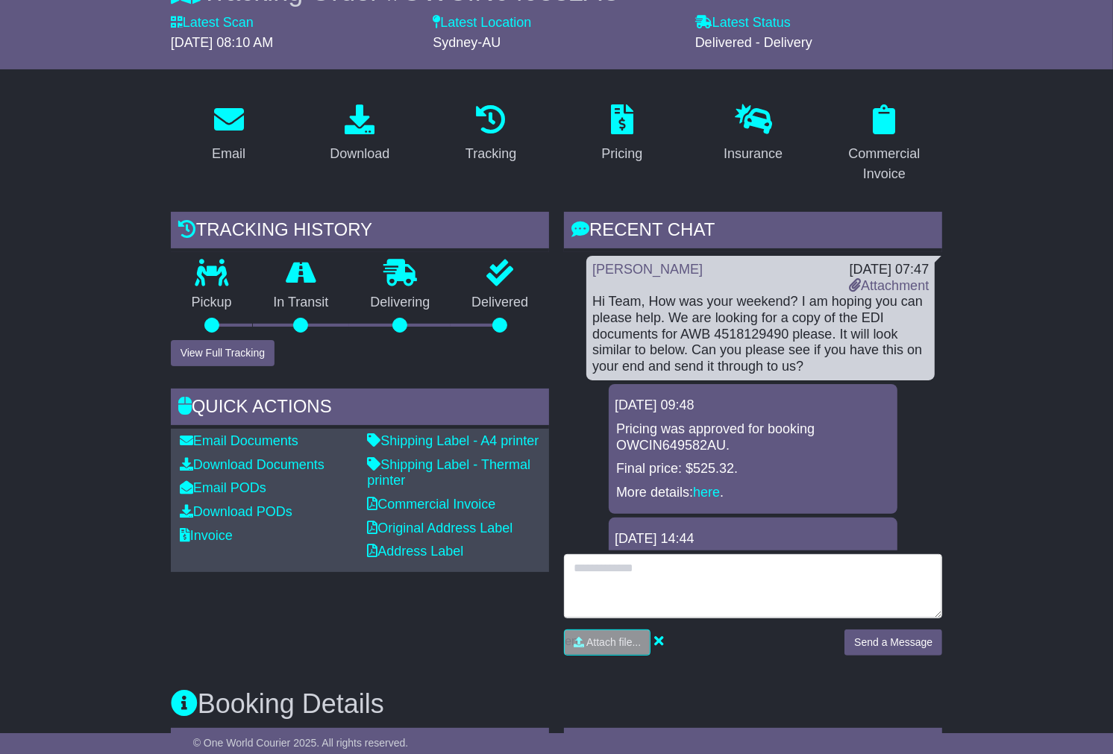 This screenshot has width=1113, height=754. Describe the element at coordinates (753, 43) in the screenshot. I see `span: Delivered - Delivery` at that location.